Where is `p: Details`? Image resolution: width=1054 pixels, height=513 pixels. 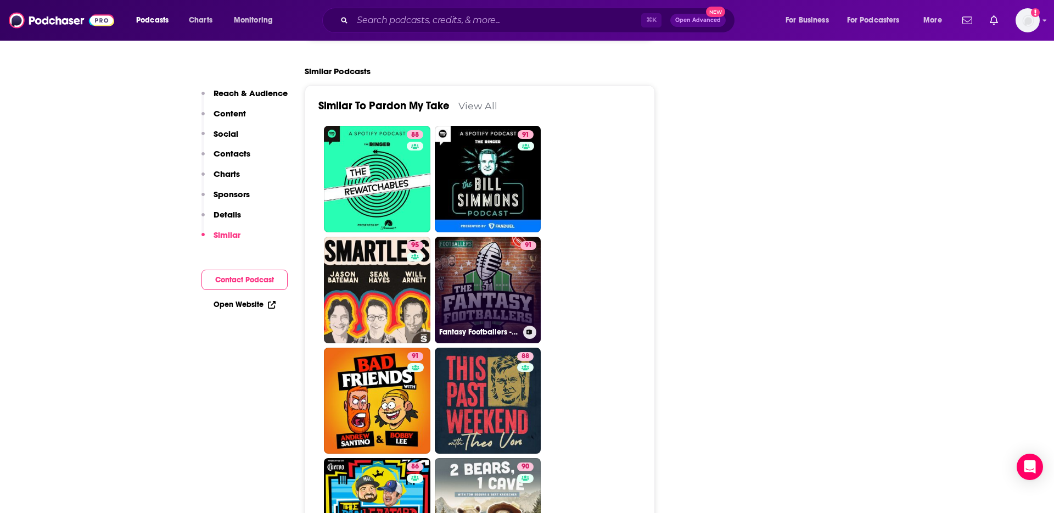
p: Details is located at coordinates (227, 214).